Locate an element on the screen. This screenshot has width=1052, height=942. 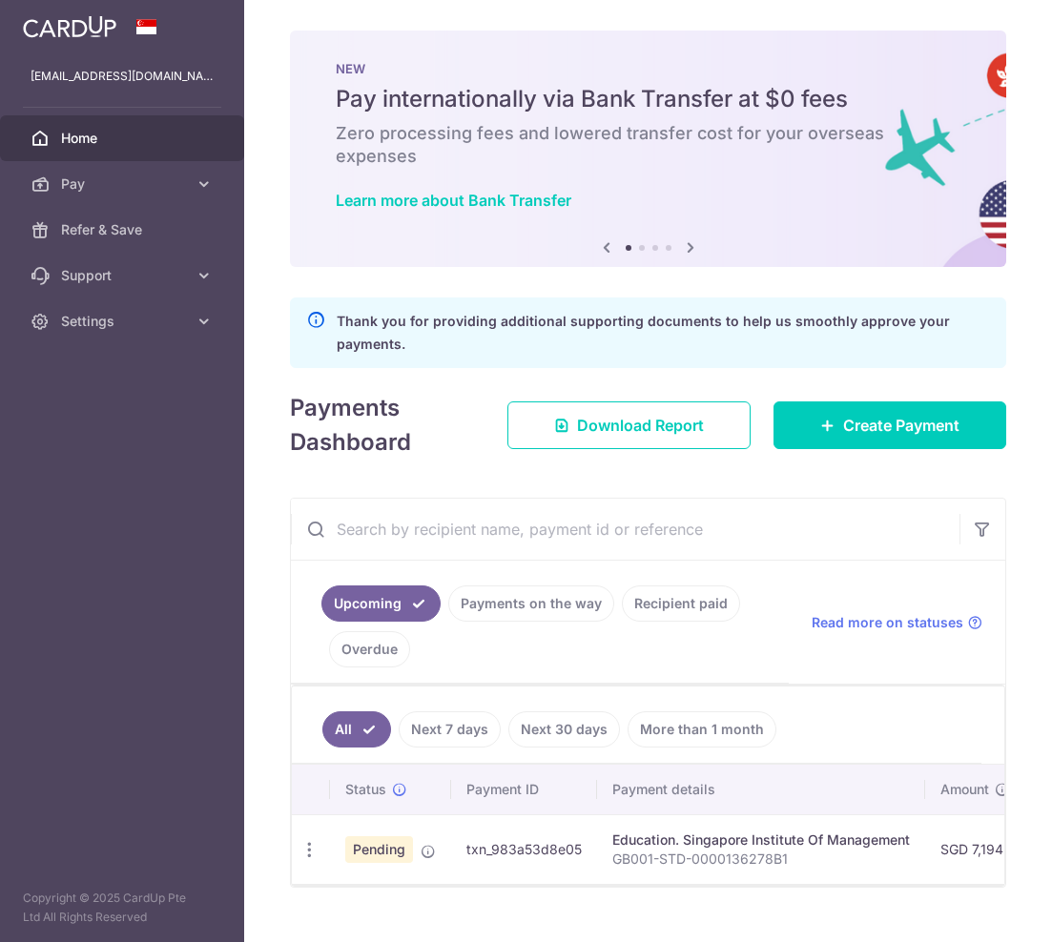
p: Thank you for providing additional supporting documents to help us smoothly approve your payments. is located at coordinates (663, 333).